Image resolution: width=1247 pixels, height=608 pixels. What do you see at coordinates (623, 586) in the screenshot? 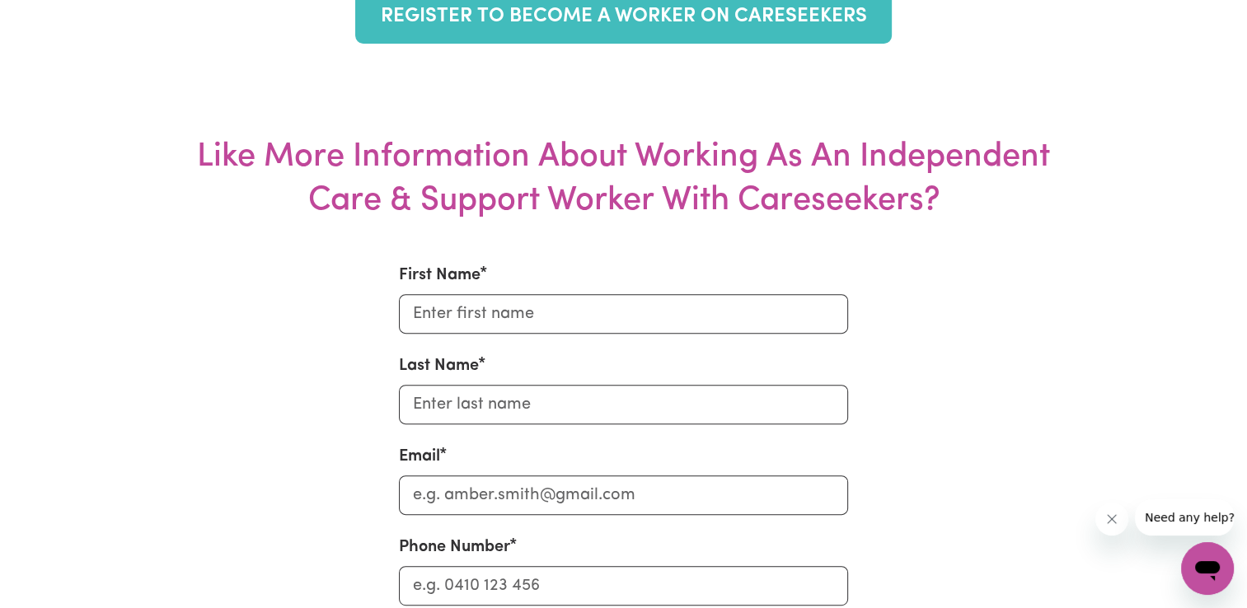
I see `input: e.g. 0410 123 456` at bounding box center [623, 586].